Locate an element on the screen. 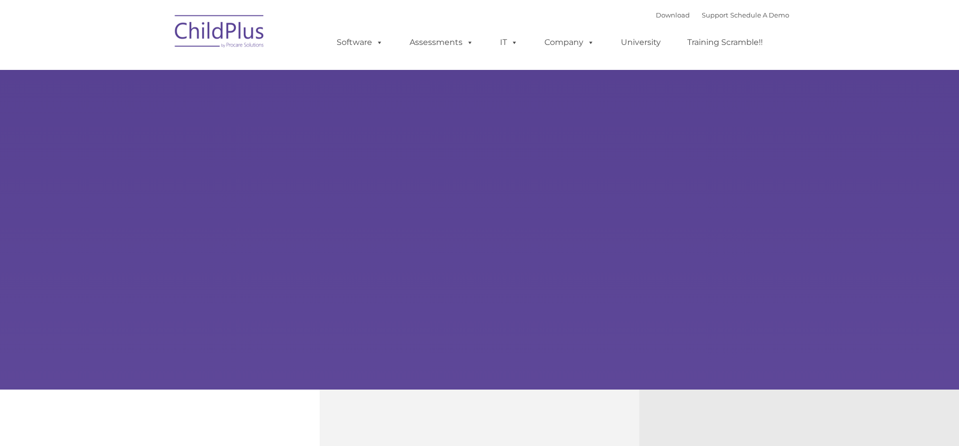 Image resolution: width=959 pixels, height=446 pixels. img: ChildPlus by Procare Solutions is located at coordinates (220, 33).